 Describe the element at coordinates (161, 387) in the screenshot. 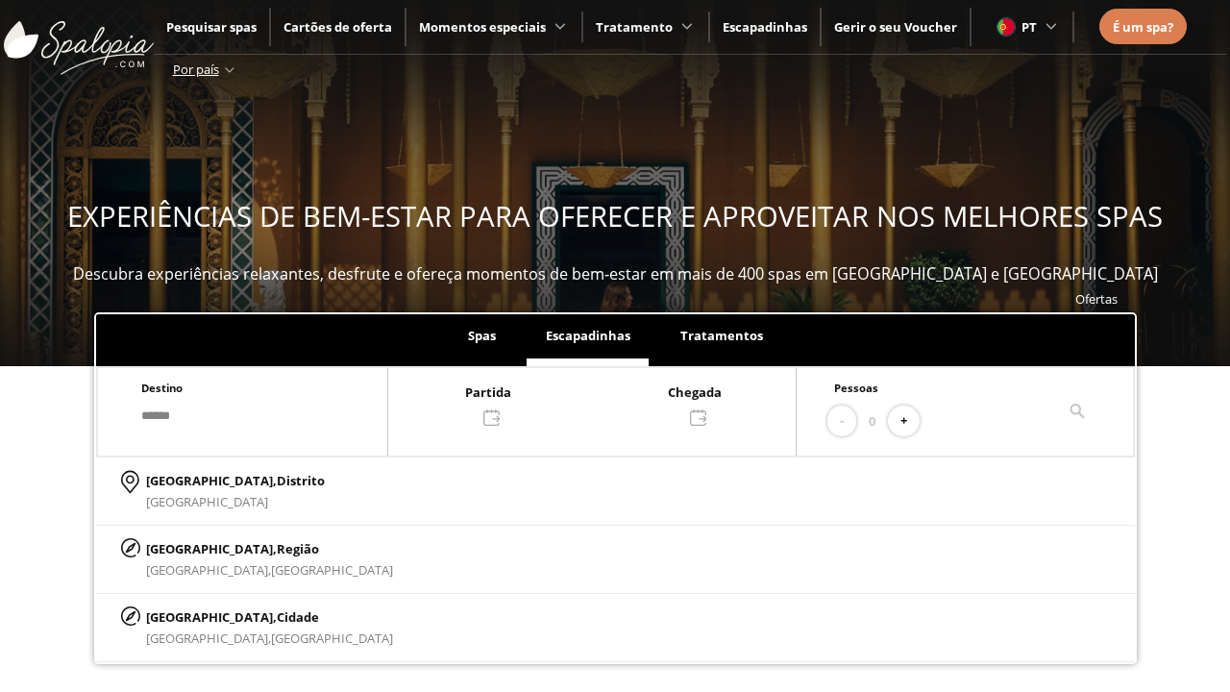

I see `span: Destino` at that location.